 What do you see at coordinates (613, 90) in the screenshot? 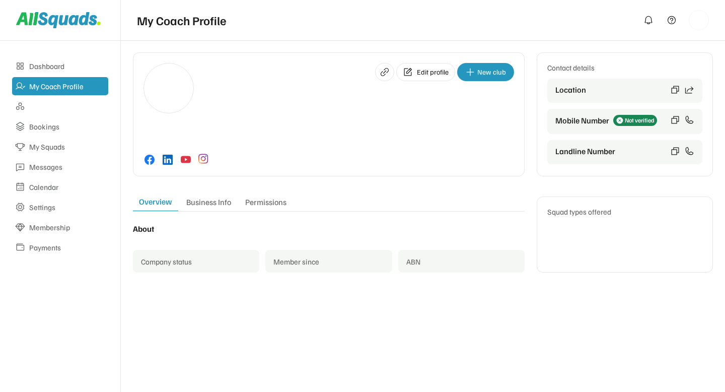
I see `div: Location` at bounding box center [613, 90].